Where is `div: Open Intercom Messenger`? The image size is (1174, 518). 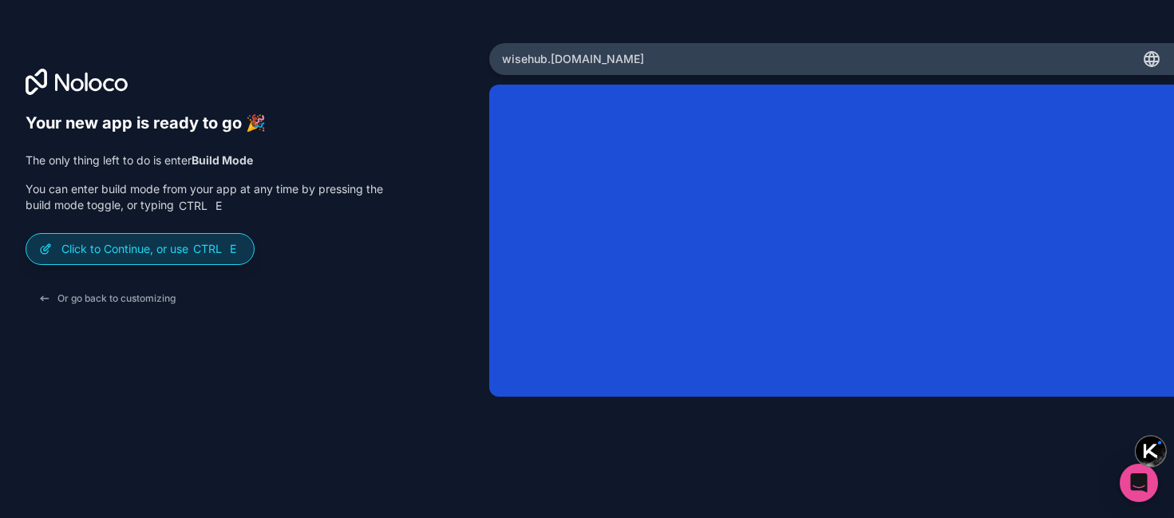 div: Open Intercom Messenger is located at coordinates (1139, 483).